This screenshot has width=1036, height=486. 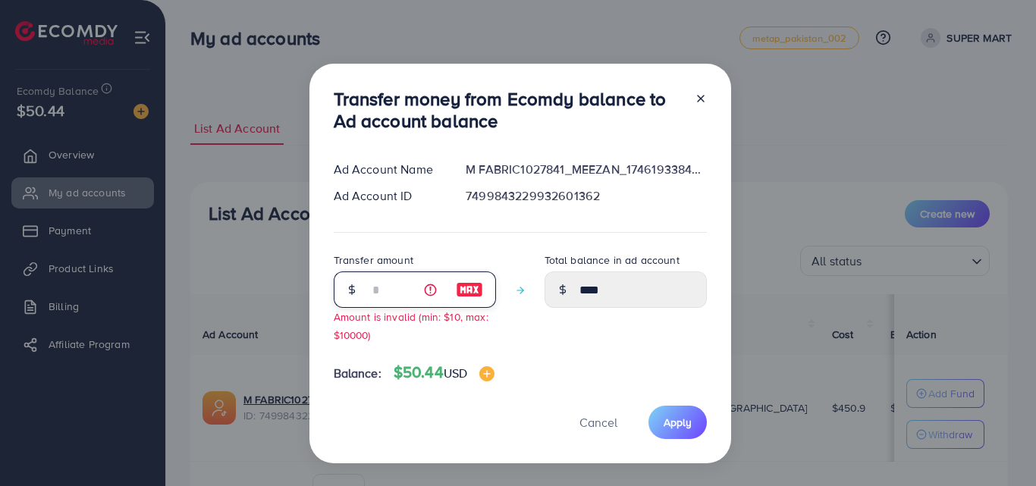 I want to click on div: M FABRIC1027841_MEEZAN_1746193384004, so click(x=586, y=169).